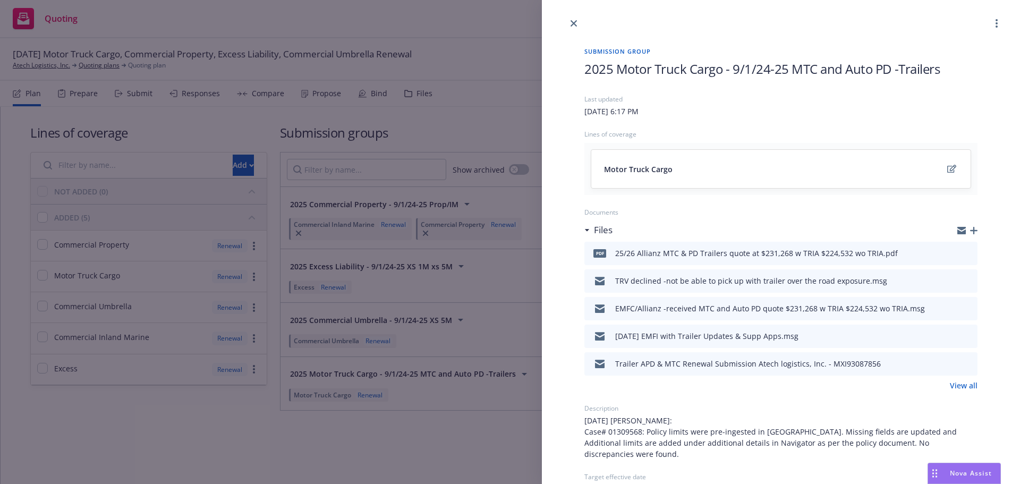 This screenshot has height=484, width=1020. What do you see at coordinates (781, 99) in the screenshot?
I see `div: Last updated` at bounding box center [781, 99].